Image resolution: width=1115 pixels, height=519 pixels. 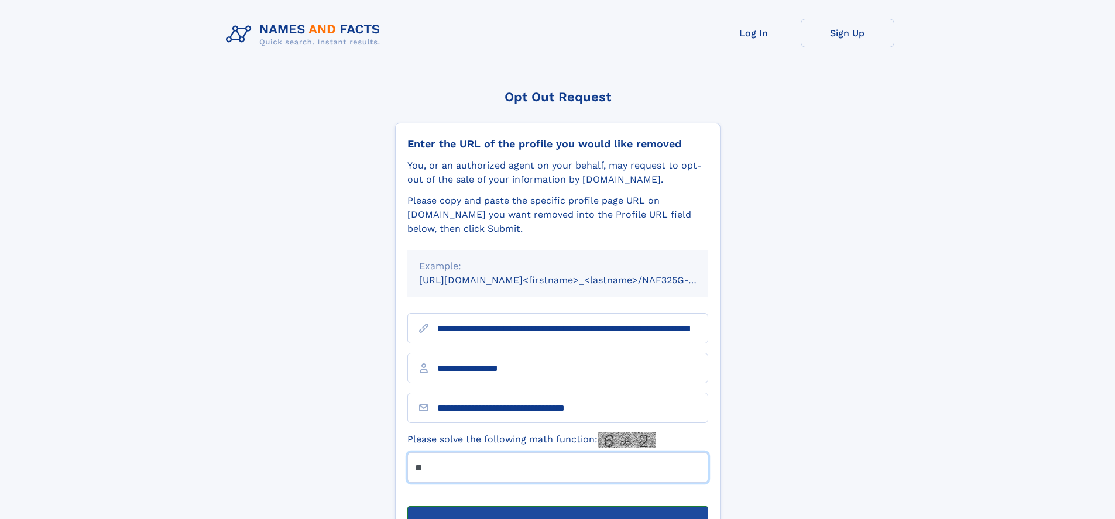 What do you see at coordinates (558, 97) in the screenshot?
I see `div: Opt Out Request` at bounding box center [558, 97].